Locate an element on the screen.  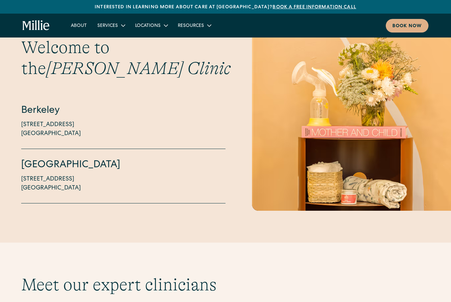
h3: Welcome to the is located at coordinates (123, 58).